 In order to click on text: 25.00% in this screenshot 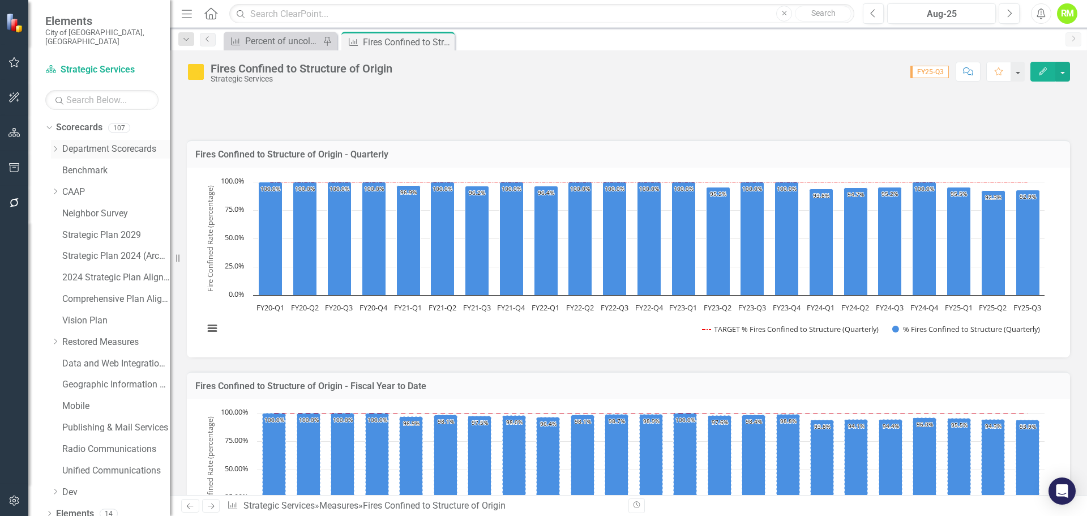, I will do `click(237, 497)`.